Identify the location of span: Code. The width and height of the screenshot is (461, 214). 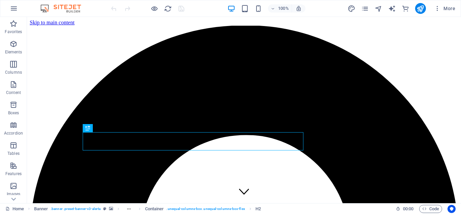
(430, 208).